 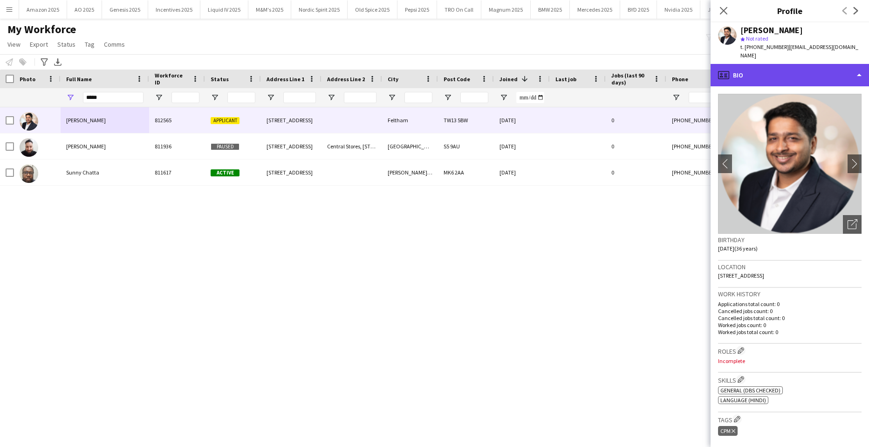 I want to click on span: Full Name, so click(x=79, y=79).